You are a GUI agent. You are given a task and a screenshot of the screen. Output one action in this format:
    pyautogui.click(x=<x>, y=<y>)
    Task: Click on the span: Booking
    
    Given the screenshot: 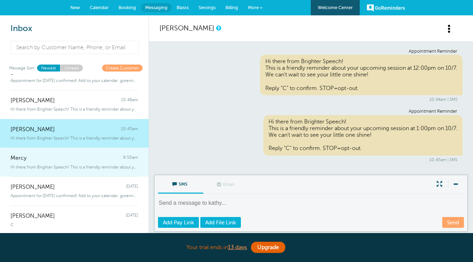 What is the action you would take?
    pyautogui.click(x=127, y=7)
    